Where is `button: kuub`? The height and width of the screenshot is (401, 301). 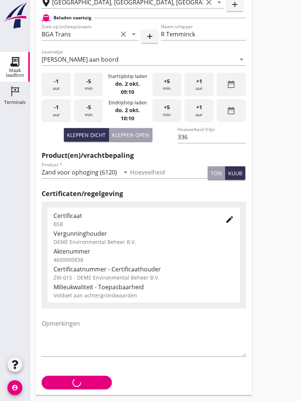 button: kuub is located at coordinates (235, 173).